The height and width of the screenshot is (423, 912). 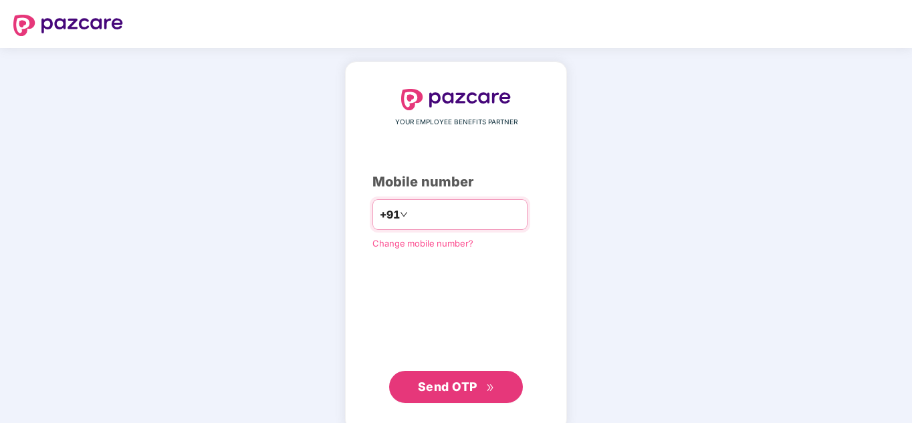 What do you see at coordinates (404, 215) in the screenshot?
I see `span: down` at bounding box center [404, 215].